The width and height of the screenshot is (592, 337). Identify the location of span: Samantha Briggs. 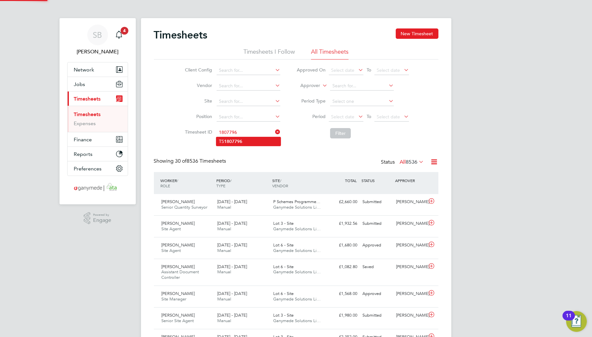
(98, 52).